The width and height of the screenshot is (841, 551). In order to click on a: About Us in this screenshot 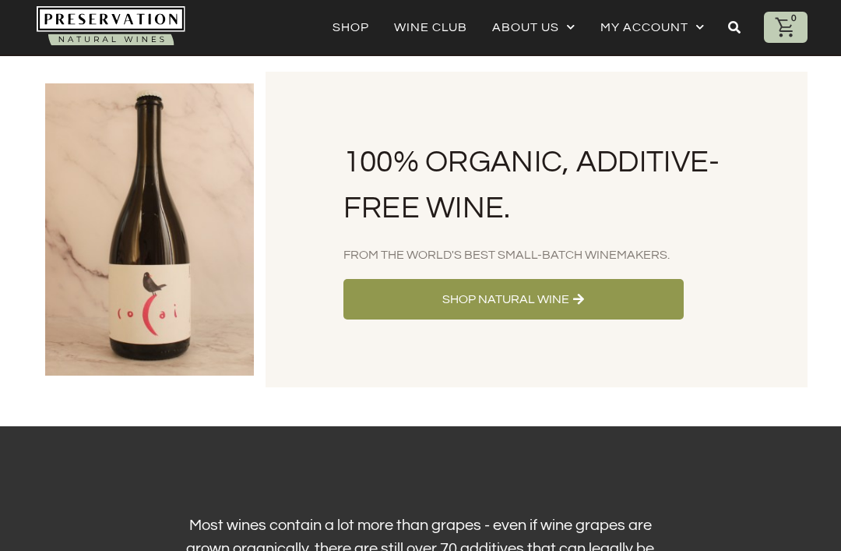, I will do `click(533, 27)`.